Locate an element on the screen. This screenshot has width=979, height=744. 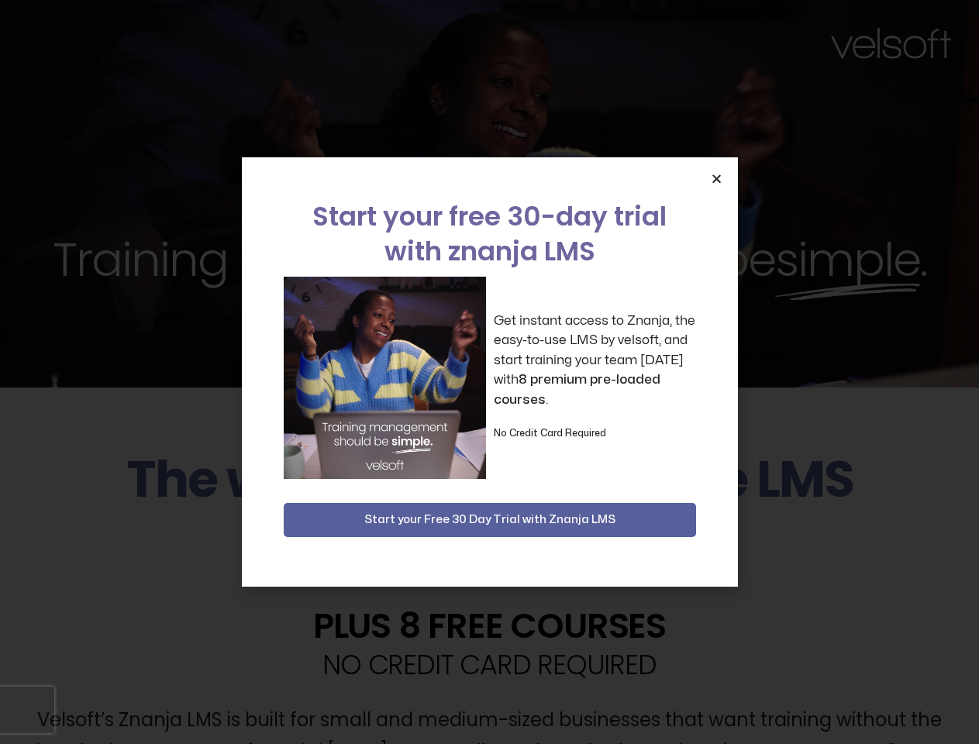
img: a woman sitting at her laptop dancing is located at coordinates (385, 378).